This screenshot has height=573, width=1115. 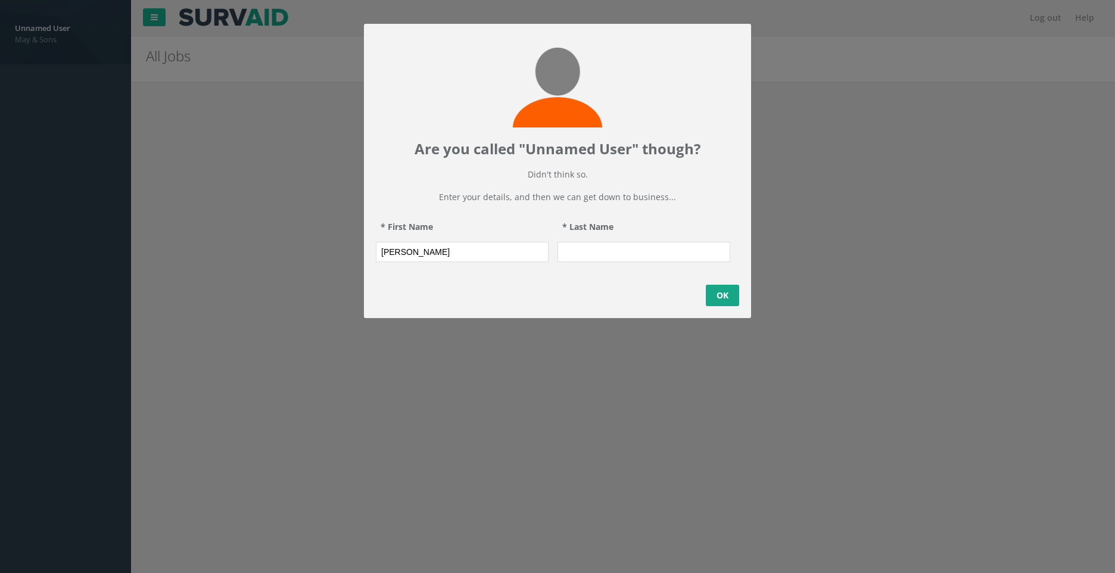 I want to click on p: Enter your details, and then we can get down to business..., so click(x=557, y=197).